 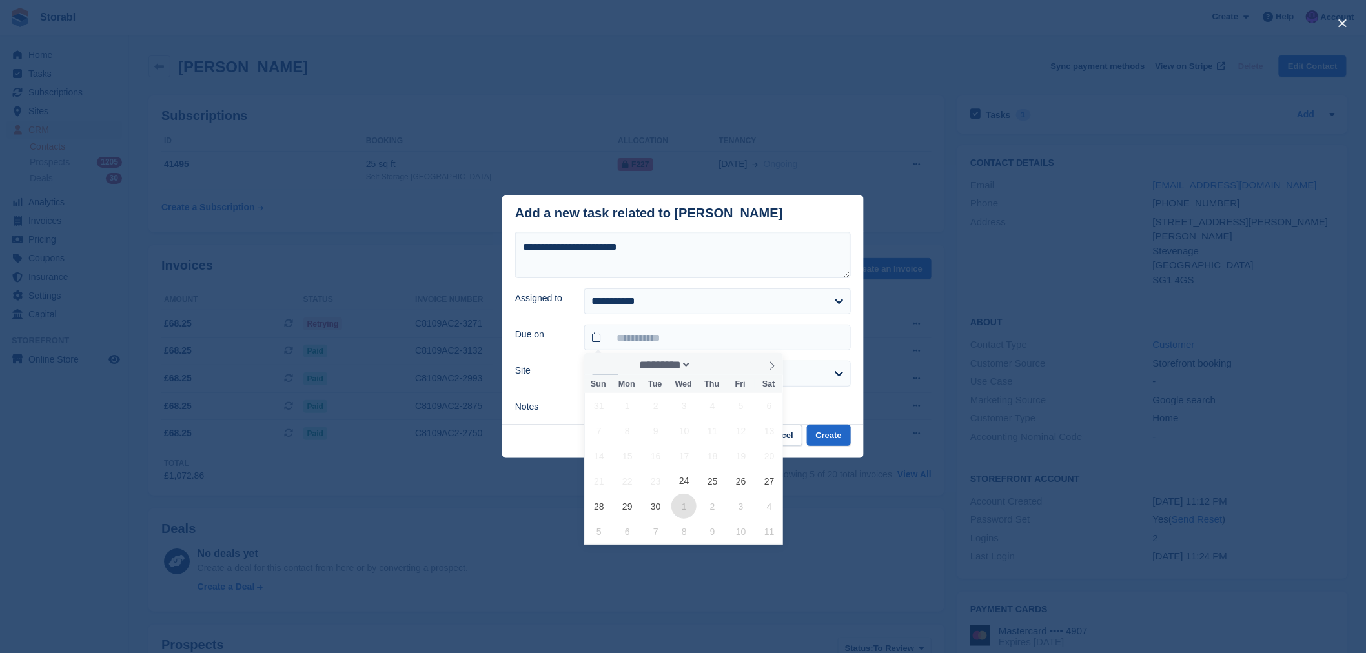 I want to click on select: Month, so click(x=664, y=365).